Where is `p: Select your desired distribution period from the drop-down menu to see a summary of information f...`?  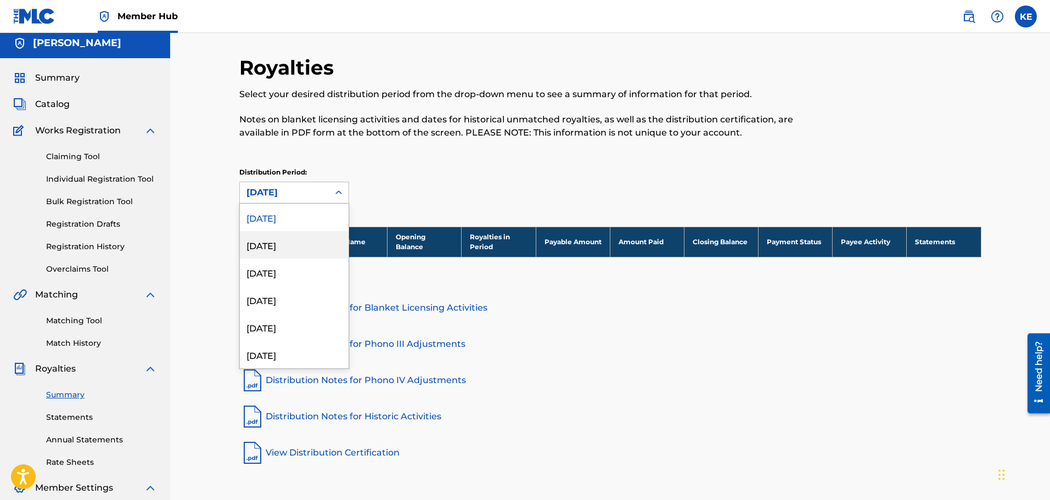 p: Select your desired distribution period from the drop-down menu to see a summary of information f... is located at coordinates (525, 94).